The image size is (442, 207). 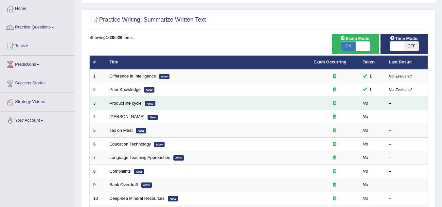 What do you see at coordinates (330, 62) in the screenshot?
I see `a: Exam Occurring` at bounding box center [330, 62].